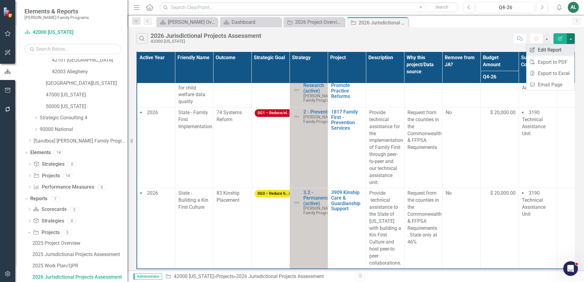 This screenshot has height=282, width=584. What do you see at coordinates (228, 197) in the screenshot?
I see `span: 83 Kinship Placement` at bounding box center [228, 197].